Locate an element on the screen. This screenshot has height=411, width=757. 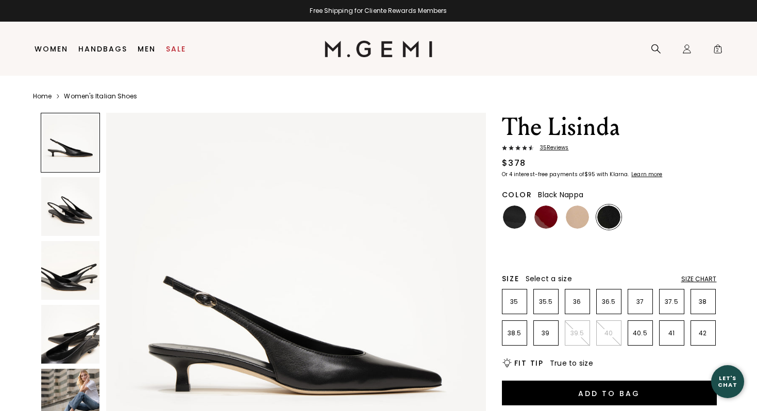
img: Leopard Print is located at coordinates (640, 217).